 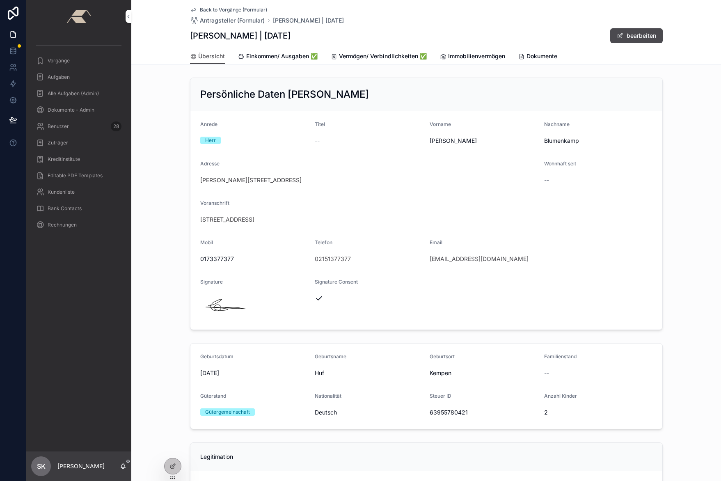 I want to click on span: 2, so click(x=598, y=412).